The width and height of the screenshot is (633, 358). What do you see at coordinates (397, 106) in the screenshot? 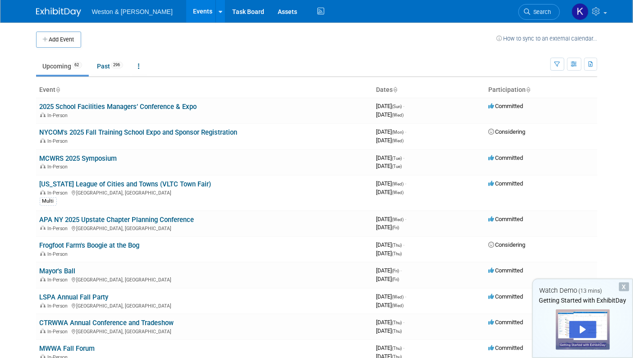
I see `span: (Sun)` at bounding box center [397, 106].